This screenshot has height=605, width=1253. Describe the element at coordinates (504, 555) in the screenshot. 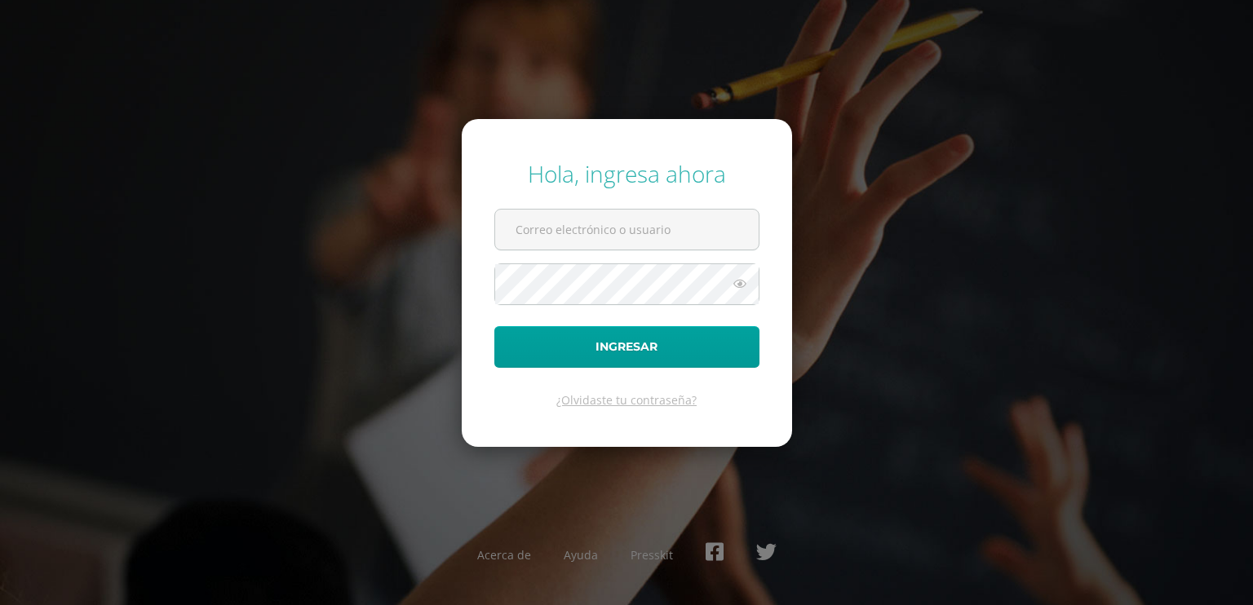

I see `a: Acerca de` at that location.